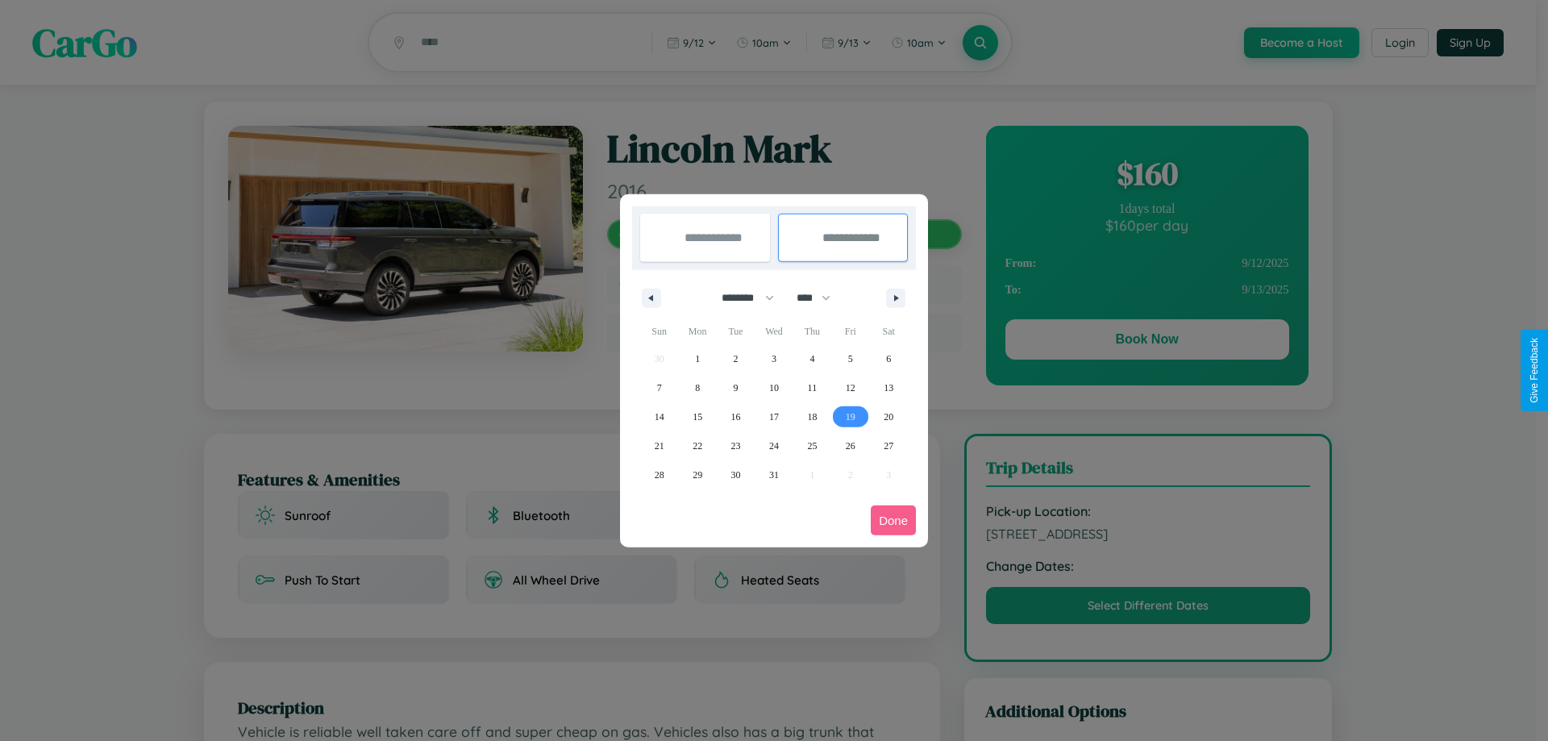  What do you see at coordinates (697, 388) in the screenshot?
I see `button: 8` at bounding box center [697, 388].